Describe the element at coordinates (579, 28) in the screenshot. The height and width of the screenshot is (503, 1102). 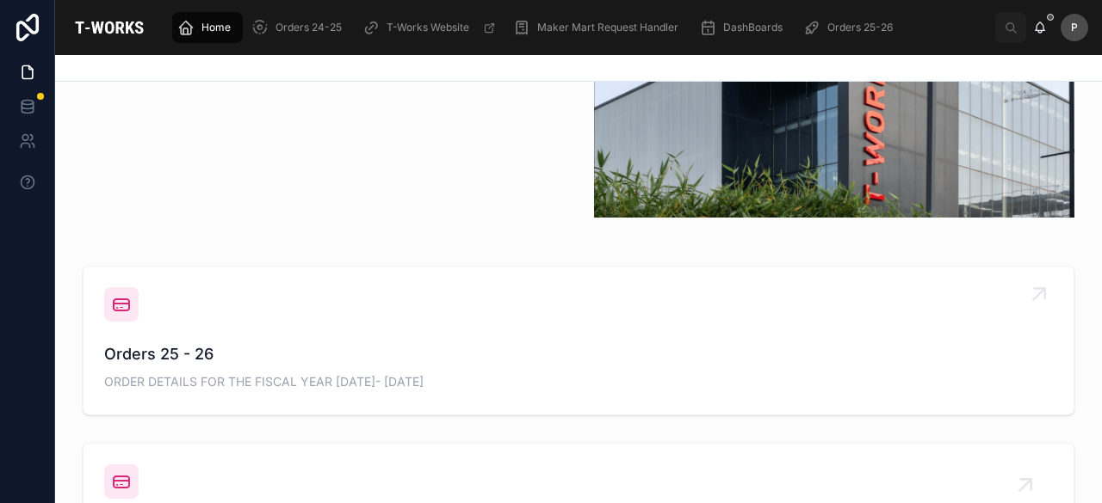
I see `div: scrollable content` at that location.